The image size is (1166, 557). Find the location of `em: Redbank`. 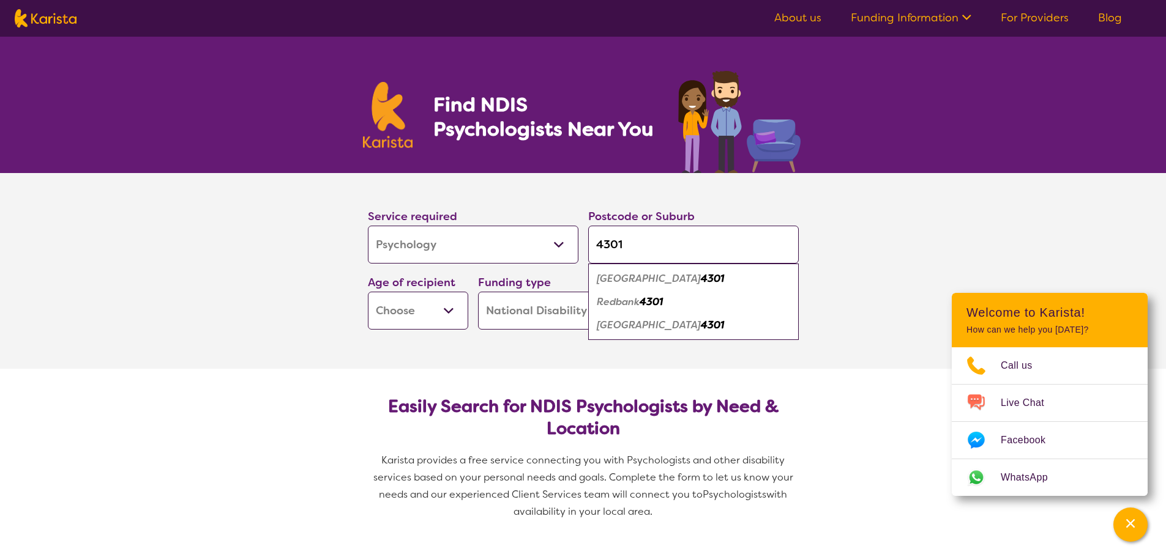

em: Redbank is located at coordinates (618, 302).